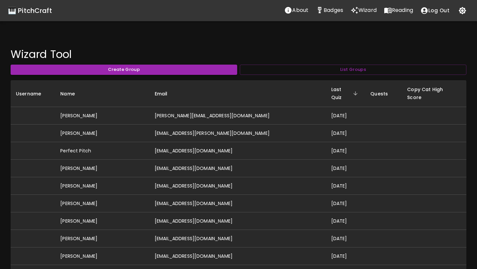 The width and height of the screenshot is (477, 269). Describe the element at coordinates (238, 54) in the screenshot. I see `h4: Wizard Tool` at that location.